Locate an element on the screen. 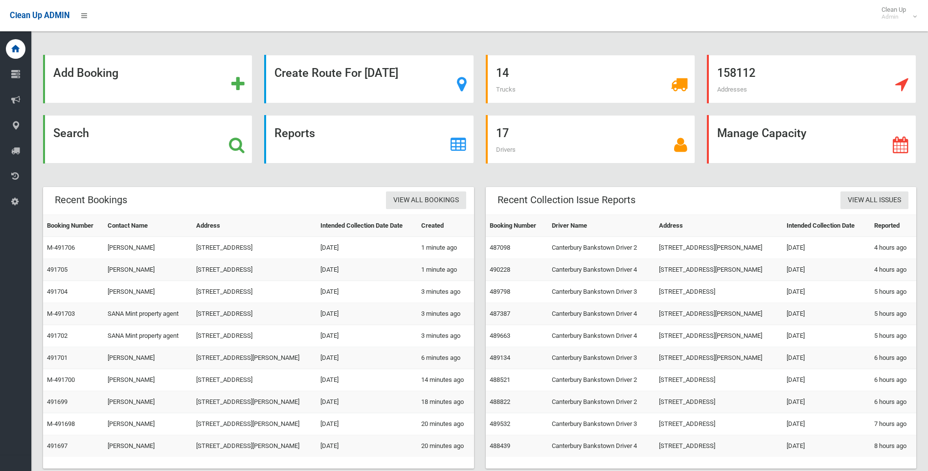 The width and height of the screenshot is (928, 471). span: Clean Up ADMIN is located at coordinates (40, 15).